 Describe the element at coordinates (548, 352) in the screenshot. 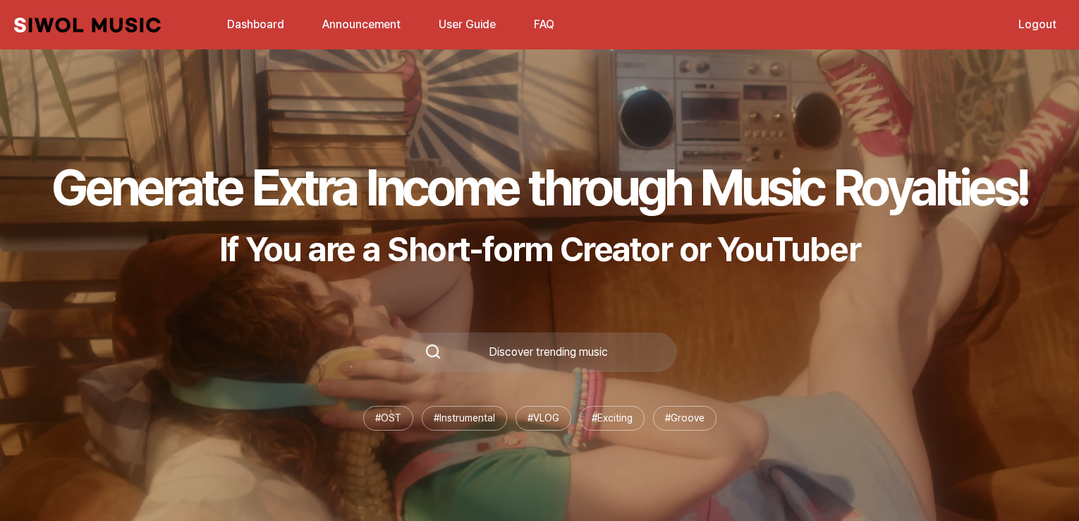

I see `div: Discover trending music` at that location.